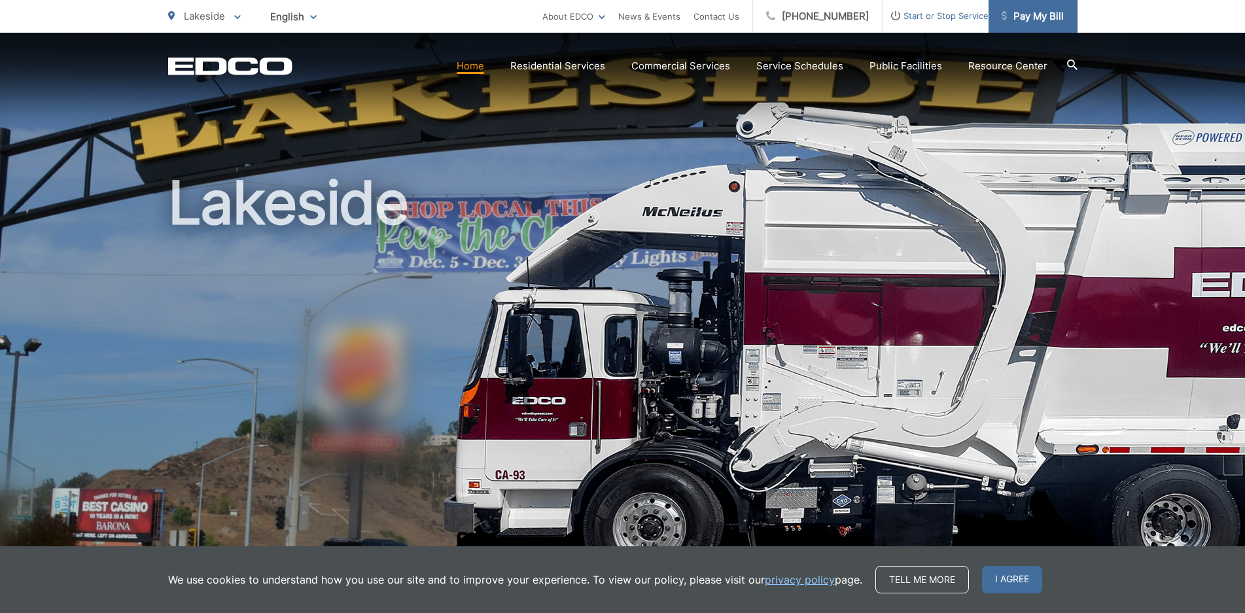  What do you see at coordinates (717, 16) in the screenshot?
I see `a: Contact Us` at bounding box center [717, 16].